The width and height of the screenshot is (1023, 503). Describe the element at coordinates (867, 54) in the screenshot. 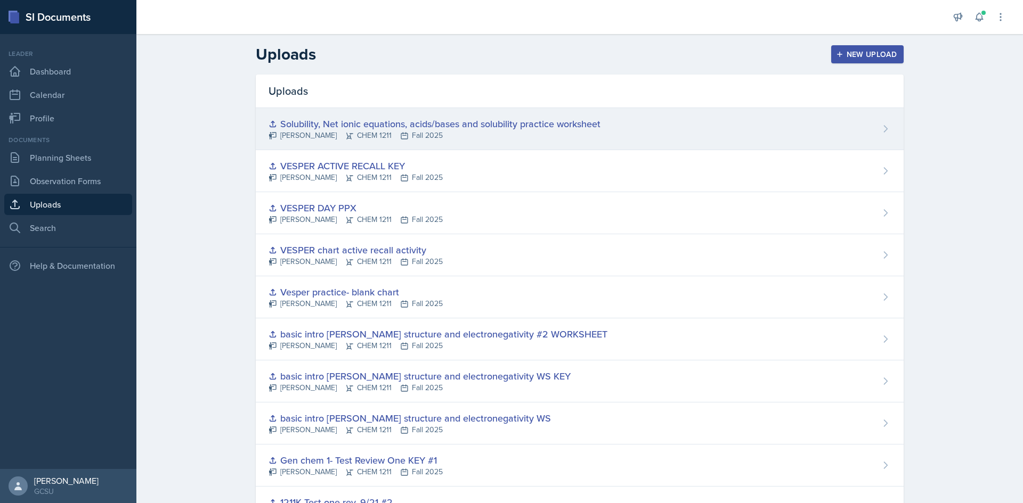

I see `div: New Upload` at that location.